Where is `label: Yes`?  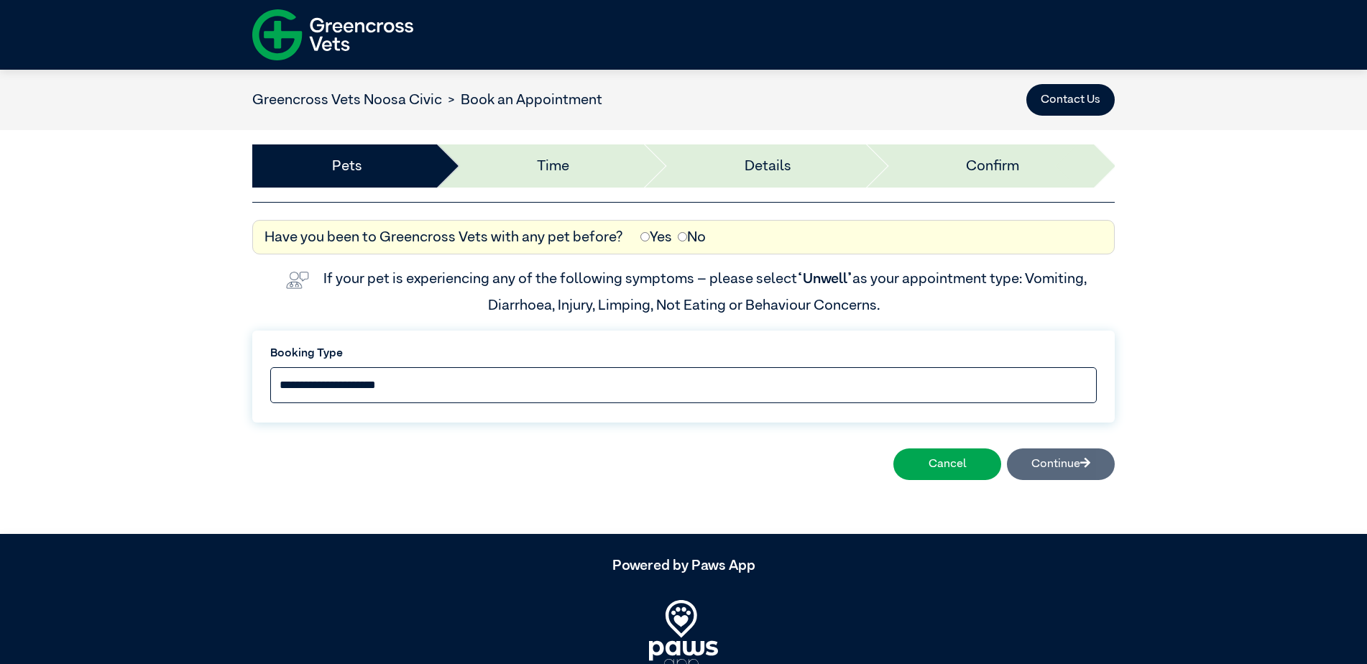 label: Yes is located at coordinates (656, 237).